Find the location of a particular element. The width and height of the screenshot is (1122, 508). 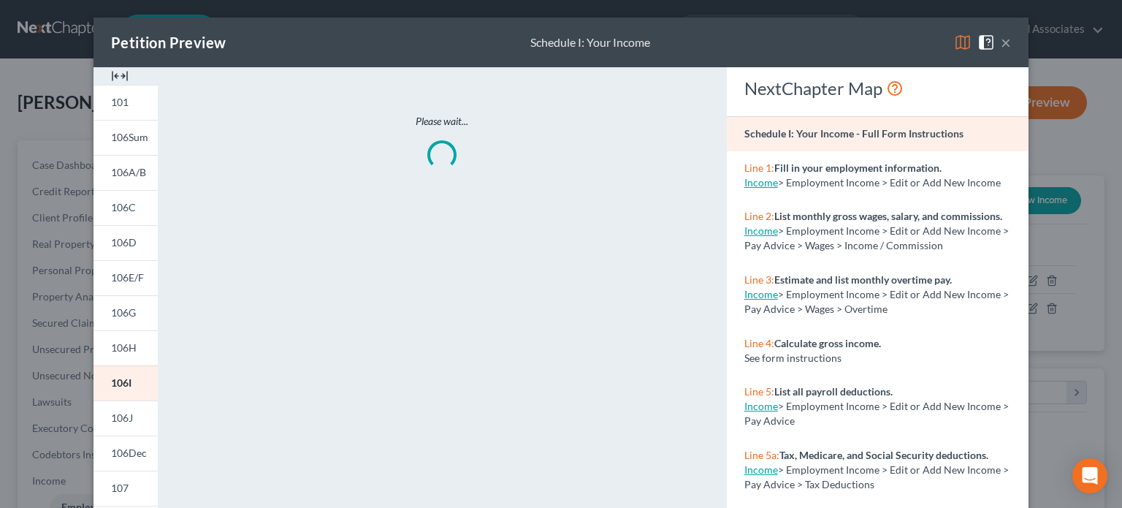

a: 106Dec is located at coordinates (126, 453).